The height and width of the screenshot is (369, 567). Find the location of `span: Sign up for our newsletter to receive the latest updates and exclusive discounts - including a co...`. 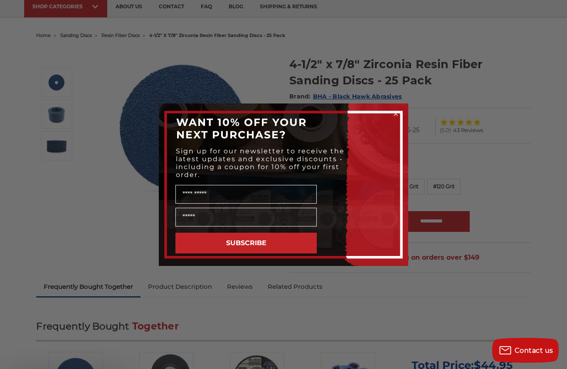

span: Sign up for our newsletter to receive the latest updates and exclusive discounts - including a co... is located at coordinates (260, 163).